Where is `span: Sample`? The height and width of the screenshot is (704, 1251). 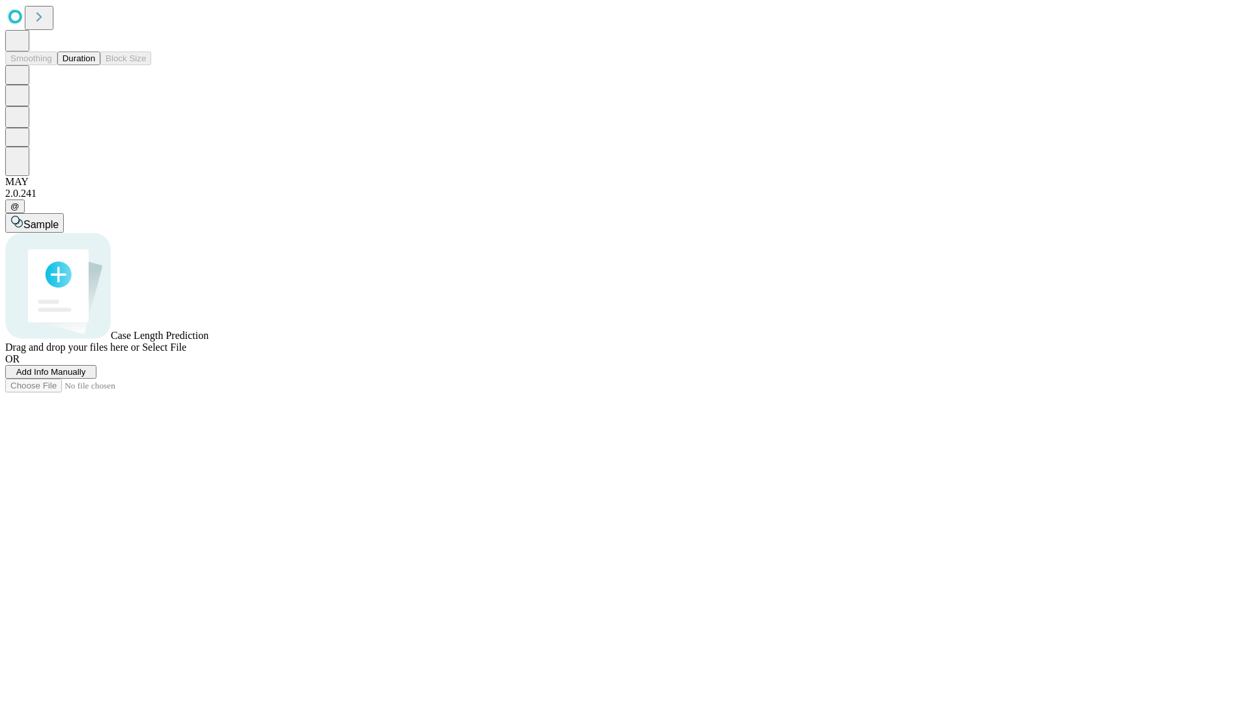 span: Sample is located at coordinates (41, 224).